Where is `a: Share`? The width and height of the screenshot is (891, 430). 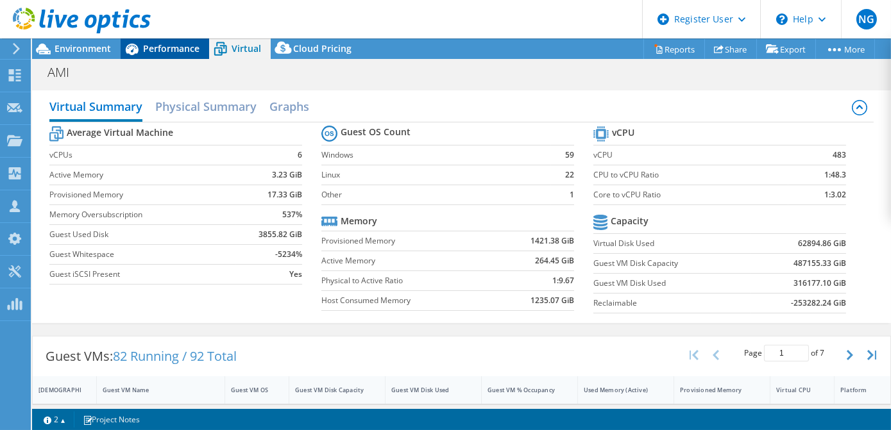 a: Share is located at coordinates (731, 49).